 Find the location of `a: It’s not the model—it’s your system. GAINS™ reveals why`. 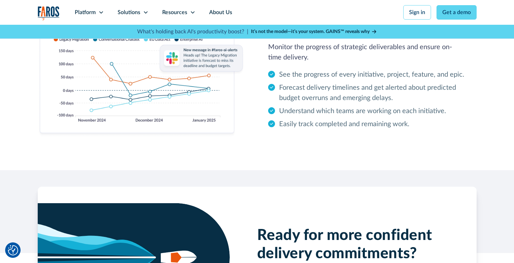

a: It’s not the model—it’s your system. GAINS™ reveals why is located at coordinates (314, 32).